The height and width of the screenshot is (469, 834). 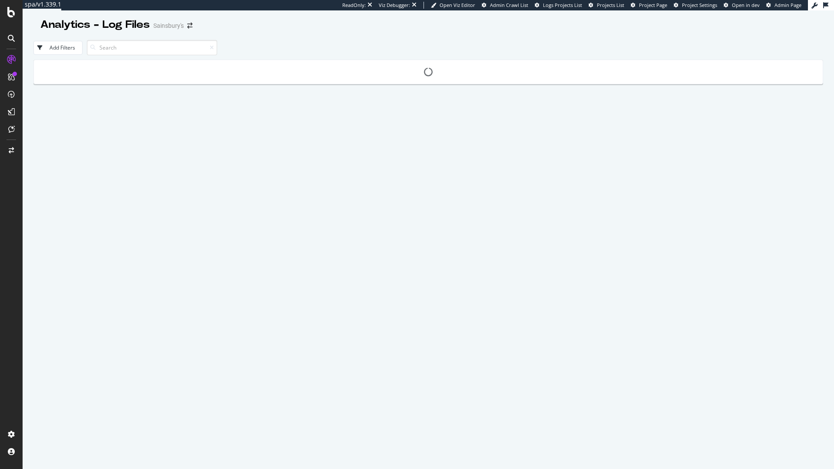 I want to click on a: Admin Page, so click(x=784, y=5).